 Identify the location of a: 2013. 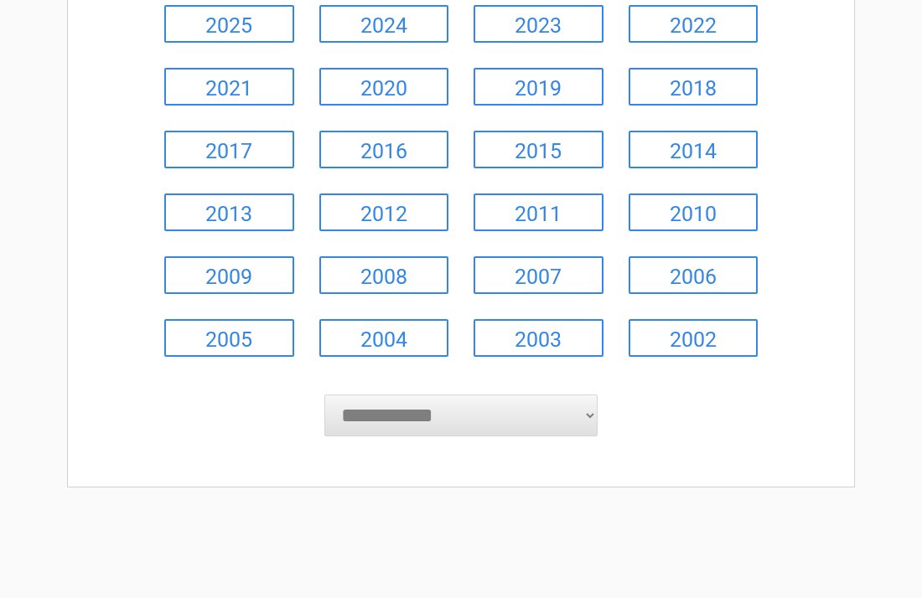
(229, 212).